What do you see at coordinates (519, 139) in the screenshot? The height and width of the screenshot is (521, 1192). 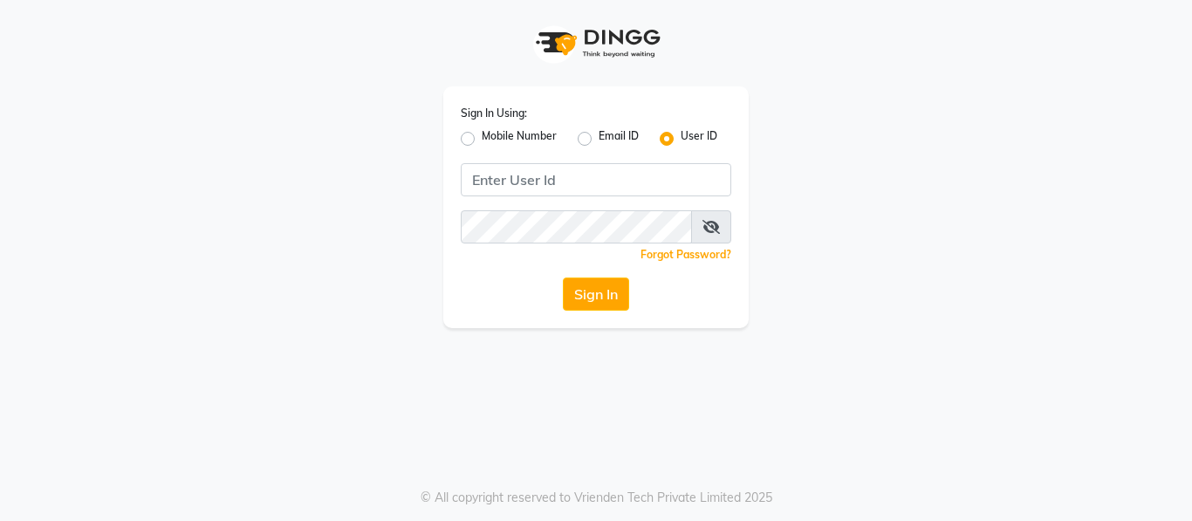 I see `label: Mobile Number` at bounding box center [519, 139].